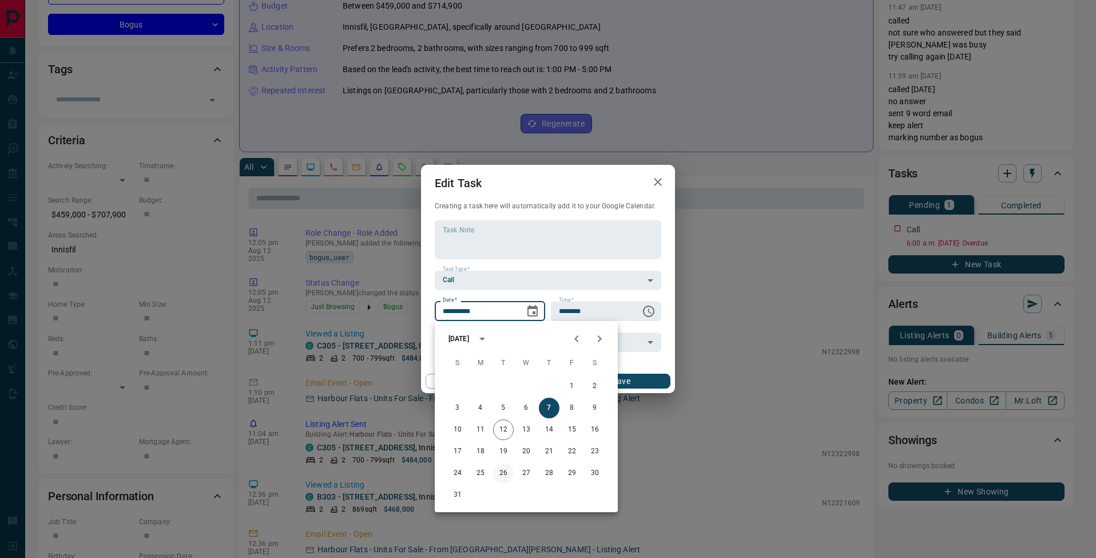 The width and height of the screenshot is (1096, 558). Describe the element at coordinates (577, 339) in the screenshot. I see `button: Previous month` at that location.